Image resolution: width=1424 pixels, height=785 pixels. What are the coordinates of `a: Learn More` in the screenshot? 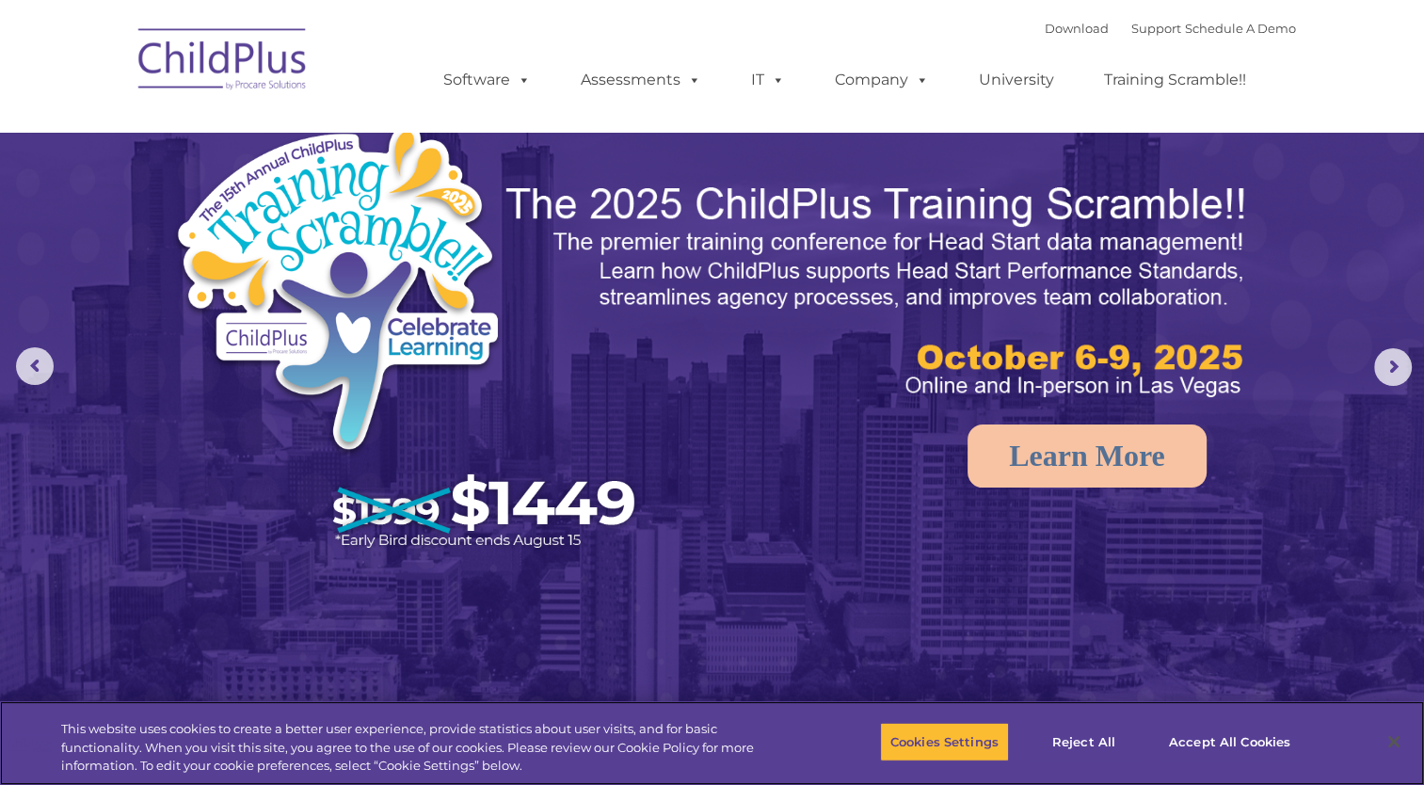 It's located at (1087, 456).